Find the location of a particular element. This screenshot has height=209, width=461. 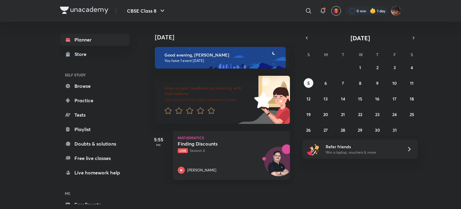

abbr: October 23, 2025 is located at coordinates (377, 114).